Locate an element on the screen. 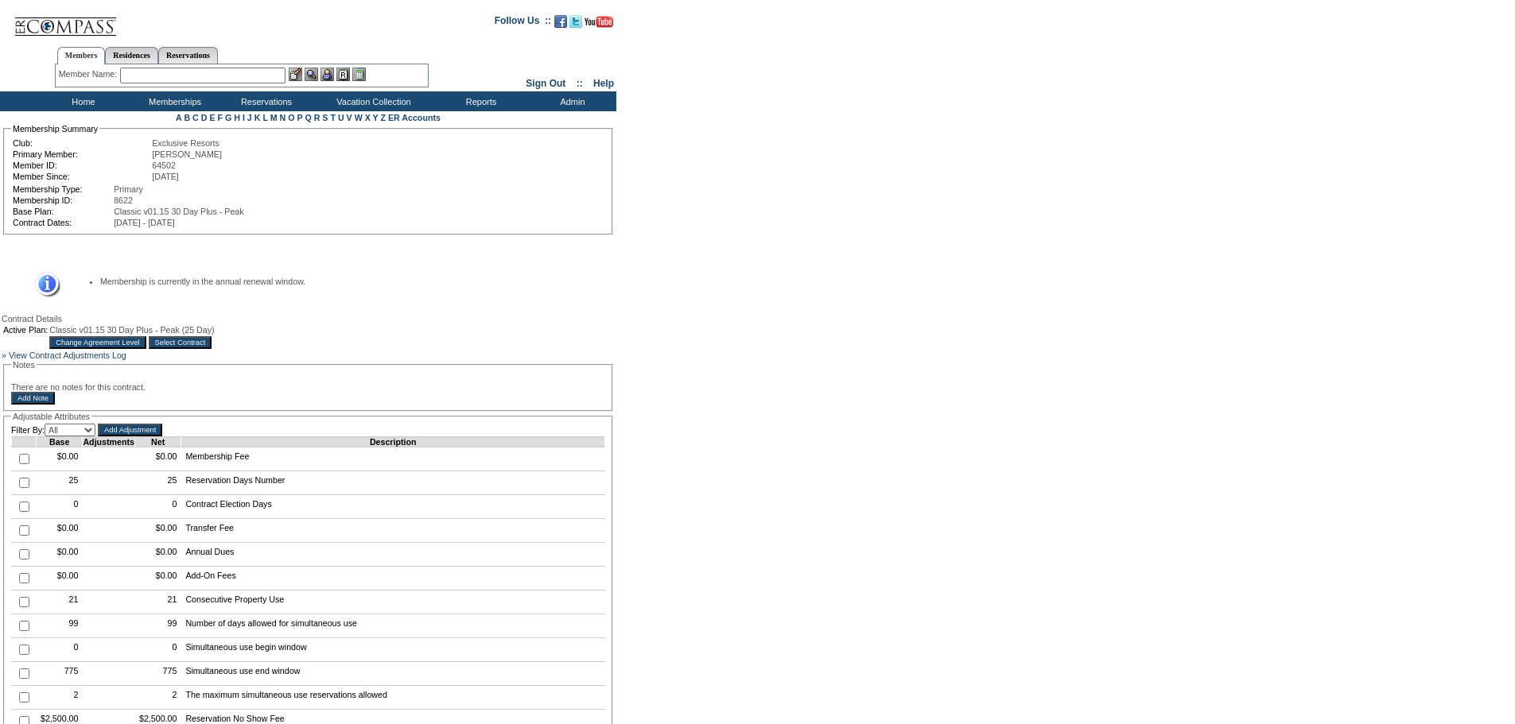 The width and height of the screenshot is (1515, 724). td: Simultaneous use begin window is located at coordinates (393, 651).